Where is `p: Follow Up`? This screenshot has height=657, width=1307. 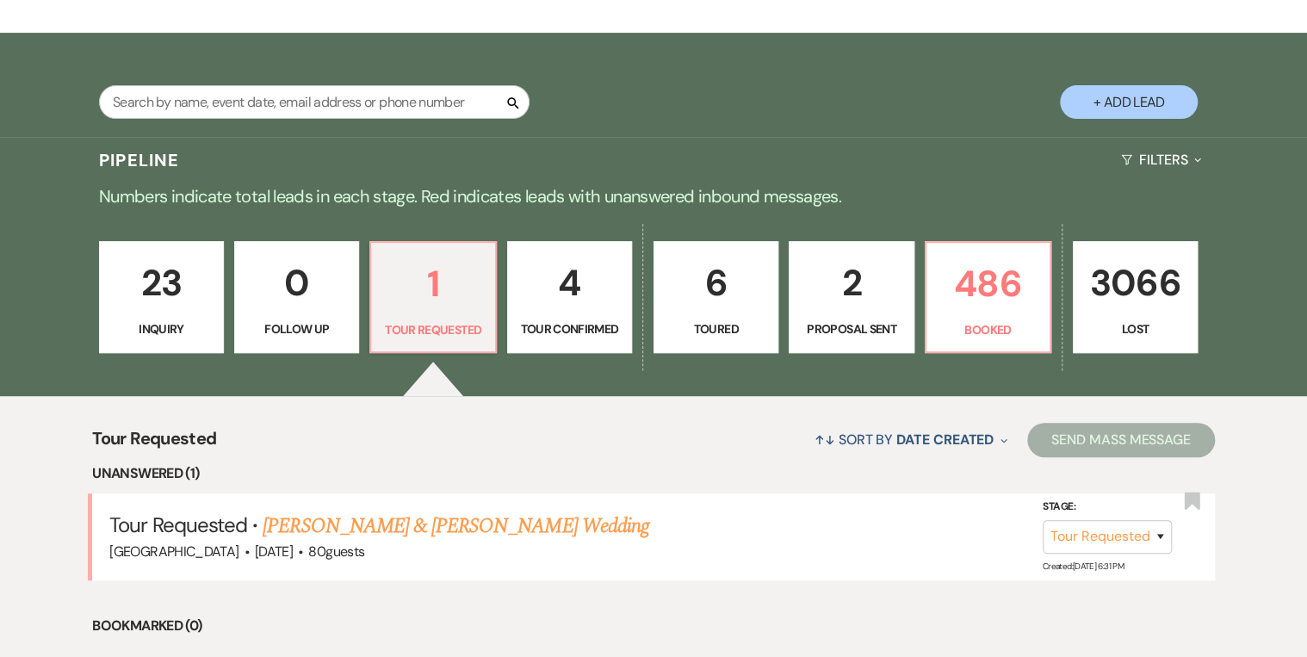
p: Follow Up is located at coordinates (296, 329).